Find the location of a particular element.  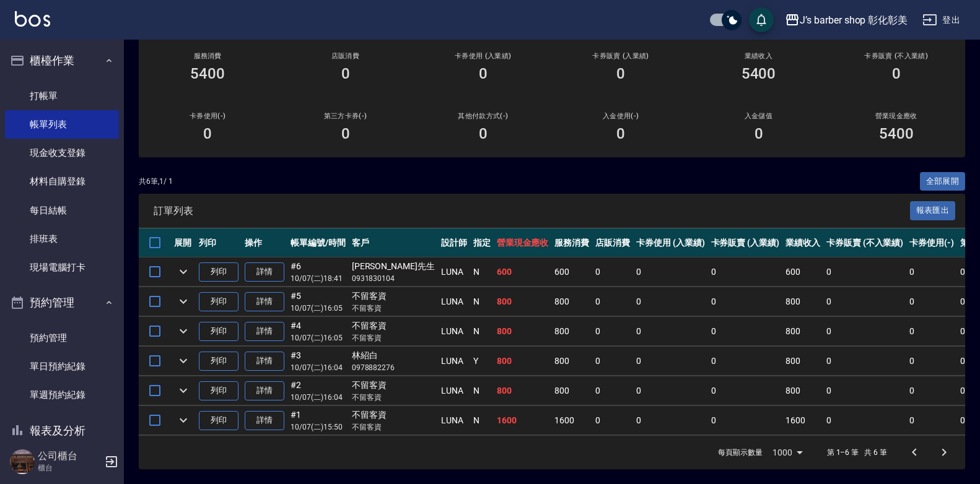

a: 材料自購登錄 is located at coordinates (62, 181).